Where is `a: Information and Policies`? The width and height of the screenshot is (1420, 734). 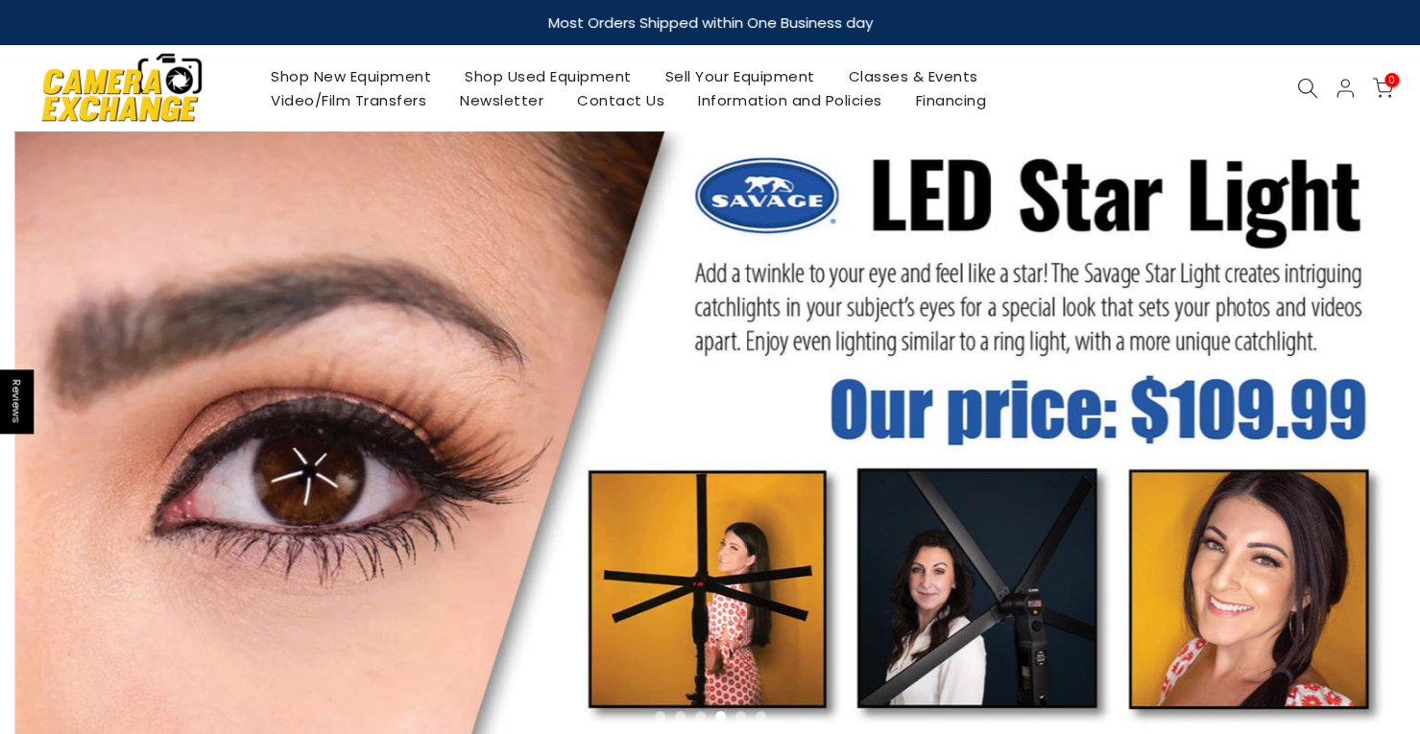
a: Information and Policies is located at coordinates (790, 100).